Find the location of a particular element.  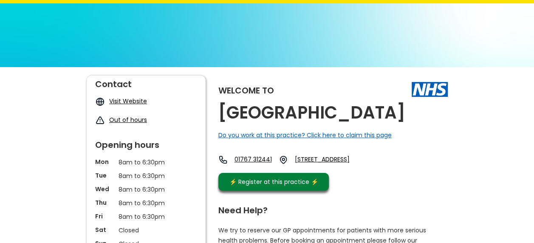

a: Out of hours is located at coordinates (128, 120).